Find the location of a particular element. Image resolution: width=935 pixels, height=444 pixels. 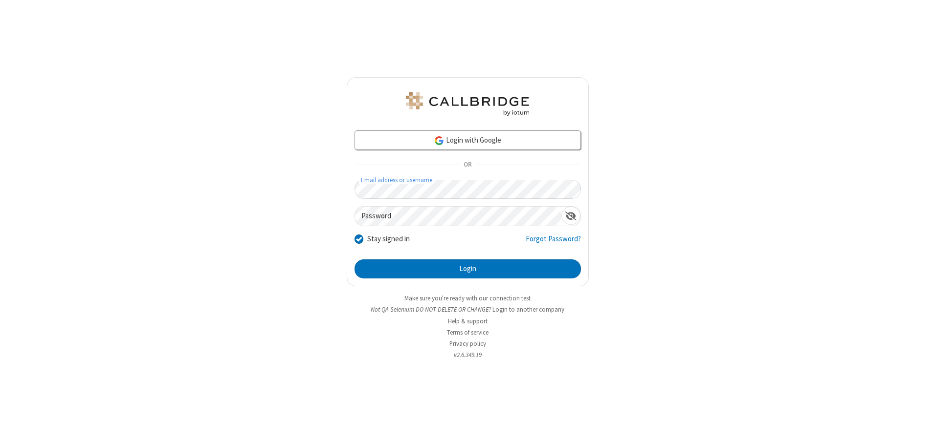

a: Forgot Password? is located at coordinates (553, 243).